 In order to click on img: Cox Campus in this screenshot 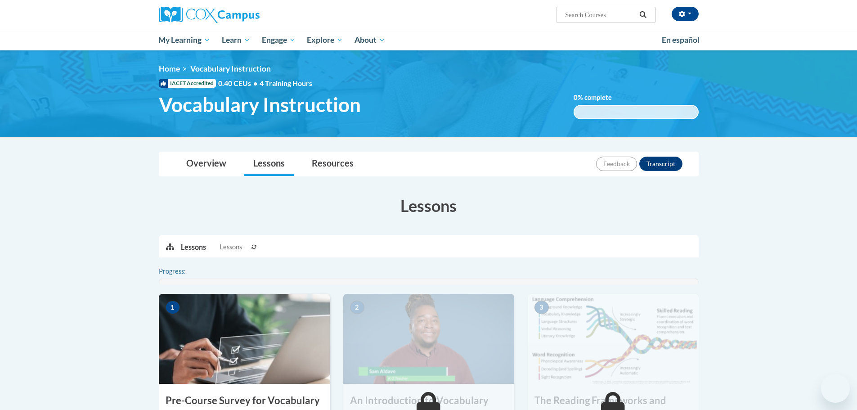, I will do `click(209, 15)`.